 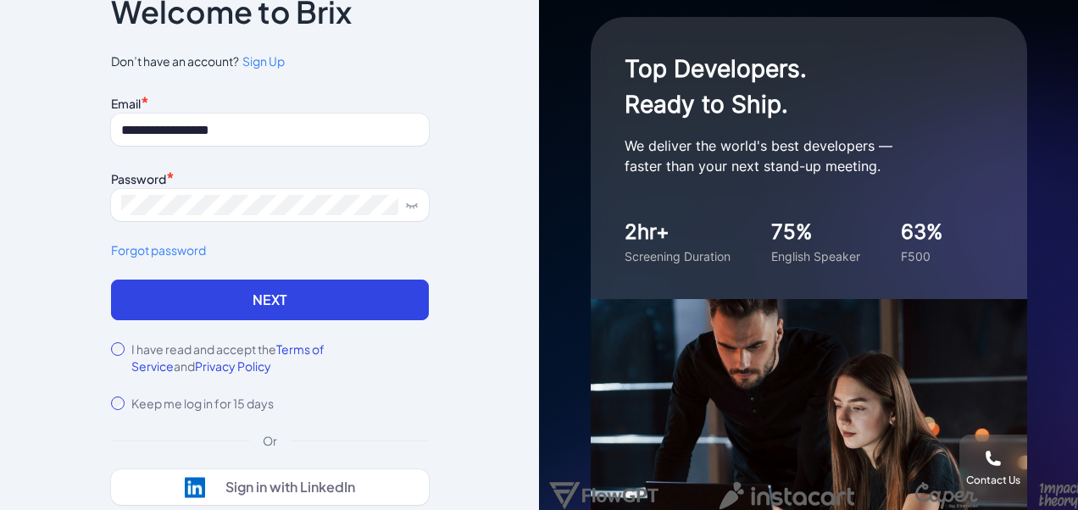 What do you see at coordinates (280, 358) in the screenshot?
I see `label: I have read and accept the and` at bounding box center [280, 358].